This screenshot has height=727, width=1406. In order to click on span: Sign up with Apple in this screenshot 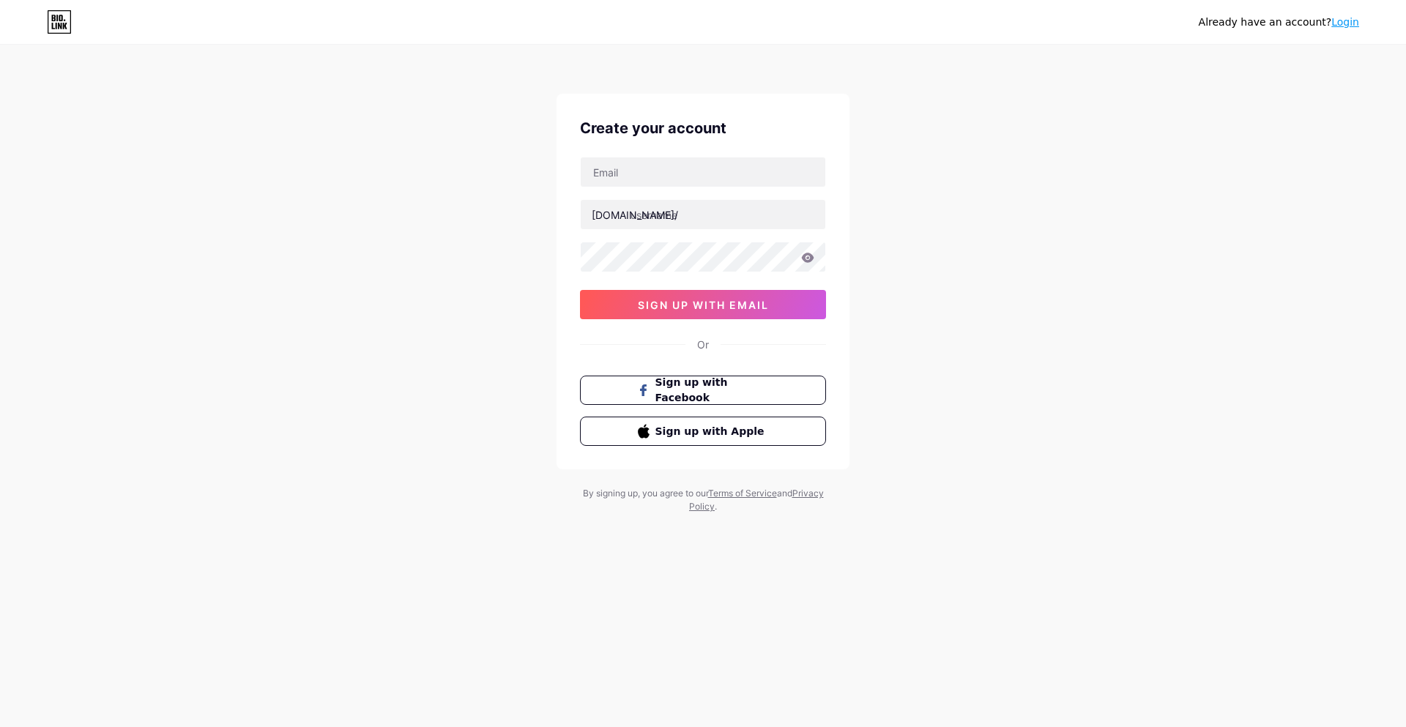, I will do `click(712, 431)`.